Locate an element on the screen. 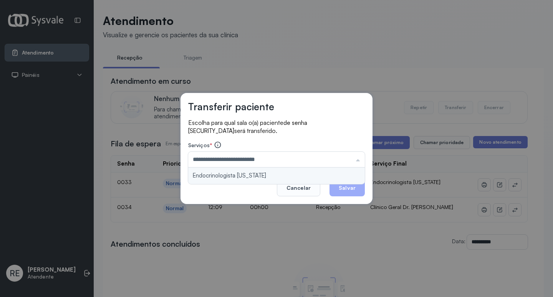 The height and width of the screenshot is (297, 553). h3: Transferir paciente is located at coordinates (231, 106).